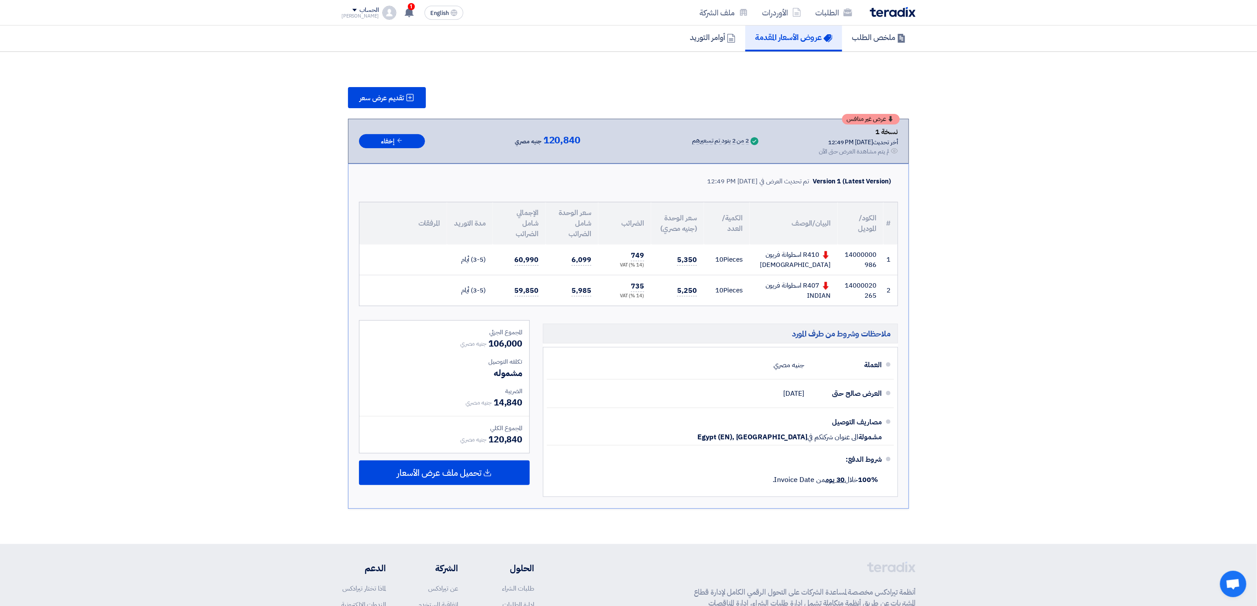 Image resolution: width=1257 pixels, height=606 pixels. I want to click on span: 59,850, so click(527, 291).